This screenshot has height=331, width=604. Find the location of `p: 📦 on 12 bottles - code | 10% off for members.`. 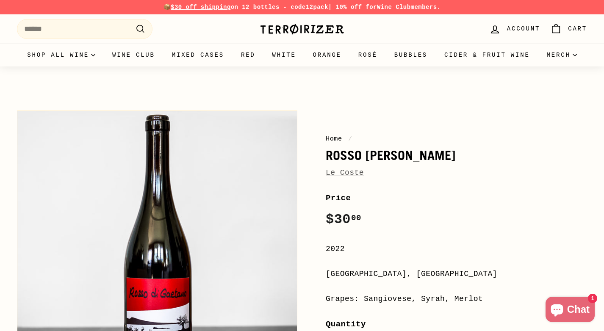

p: 📦 on 12 bottles - code | 10% off for members. is located at coordinates (302, 7).